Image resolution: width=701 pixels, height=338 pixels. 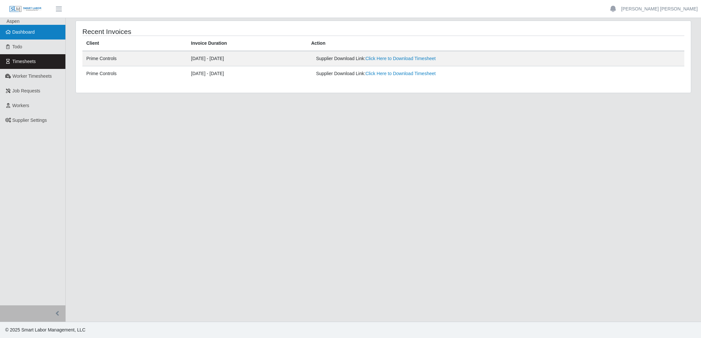 I want to click on span: Todo, so click(x=17, y=47).